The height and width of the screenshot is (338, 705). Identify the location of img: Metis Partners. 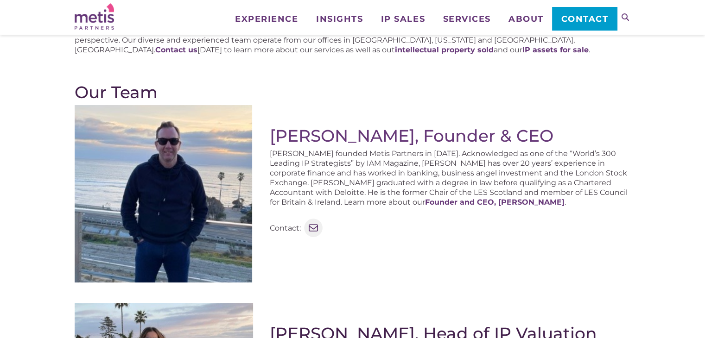
(94, 16).